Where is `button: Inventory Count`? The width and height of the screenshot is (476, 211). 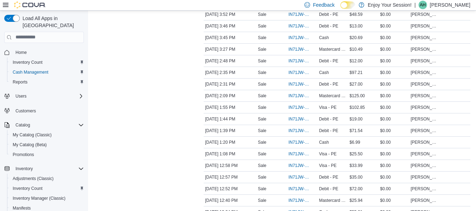 button: Inventory Count is located at coordinates (47, 62).